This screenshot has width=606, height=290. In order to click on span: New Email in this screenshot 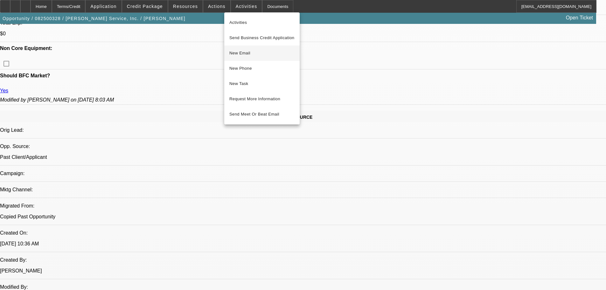, I will do `click(262, 53)`.